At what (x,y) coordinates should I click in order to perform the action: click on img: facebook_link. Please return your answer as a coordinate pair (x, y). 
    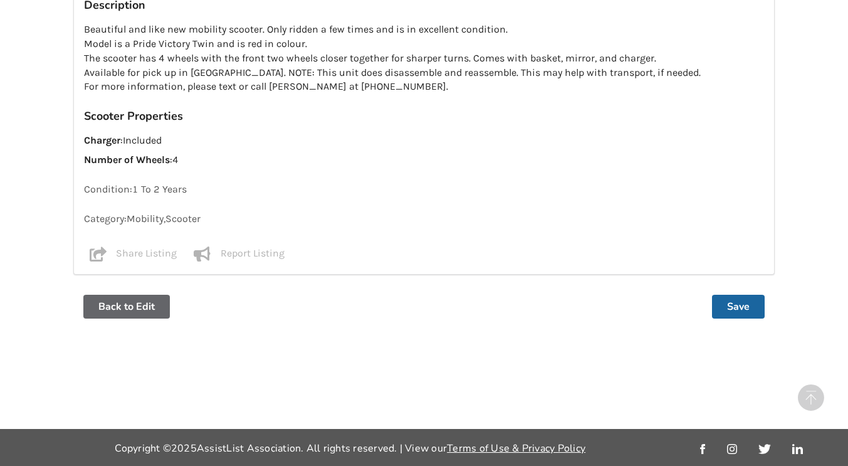
    Looking at the image, I should click on (703, 449).